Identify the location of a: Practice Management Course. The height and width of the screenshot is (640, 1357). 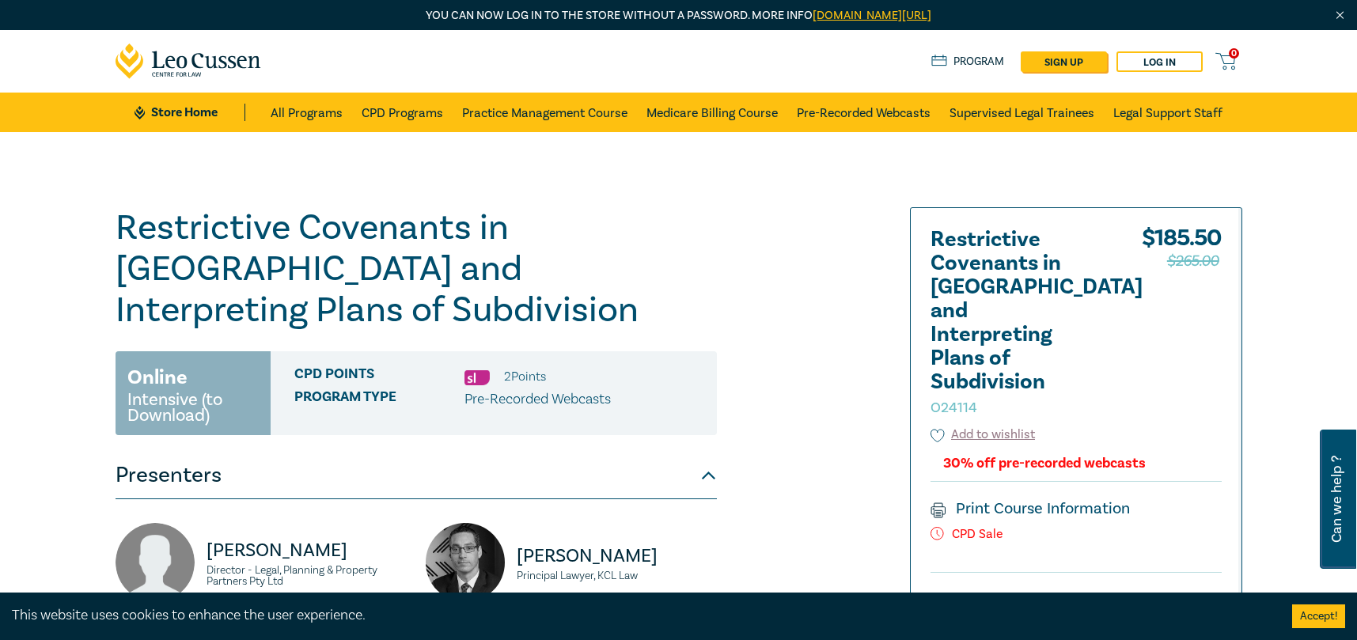
(545, 112).